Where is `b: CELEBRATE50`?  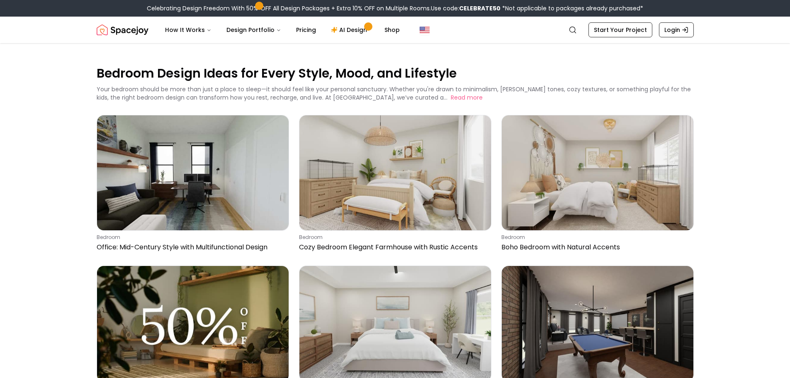 b: CELEBRATE50 is located at coordinates (480, 8).